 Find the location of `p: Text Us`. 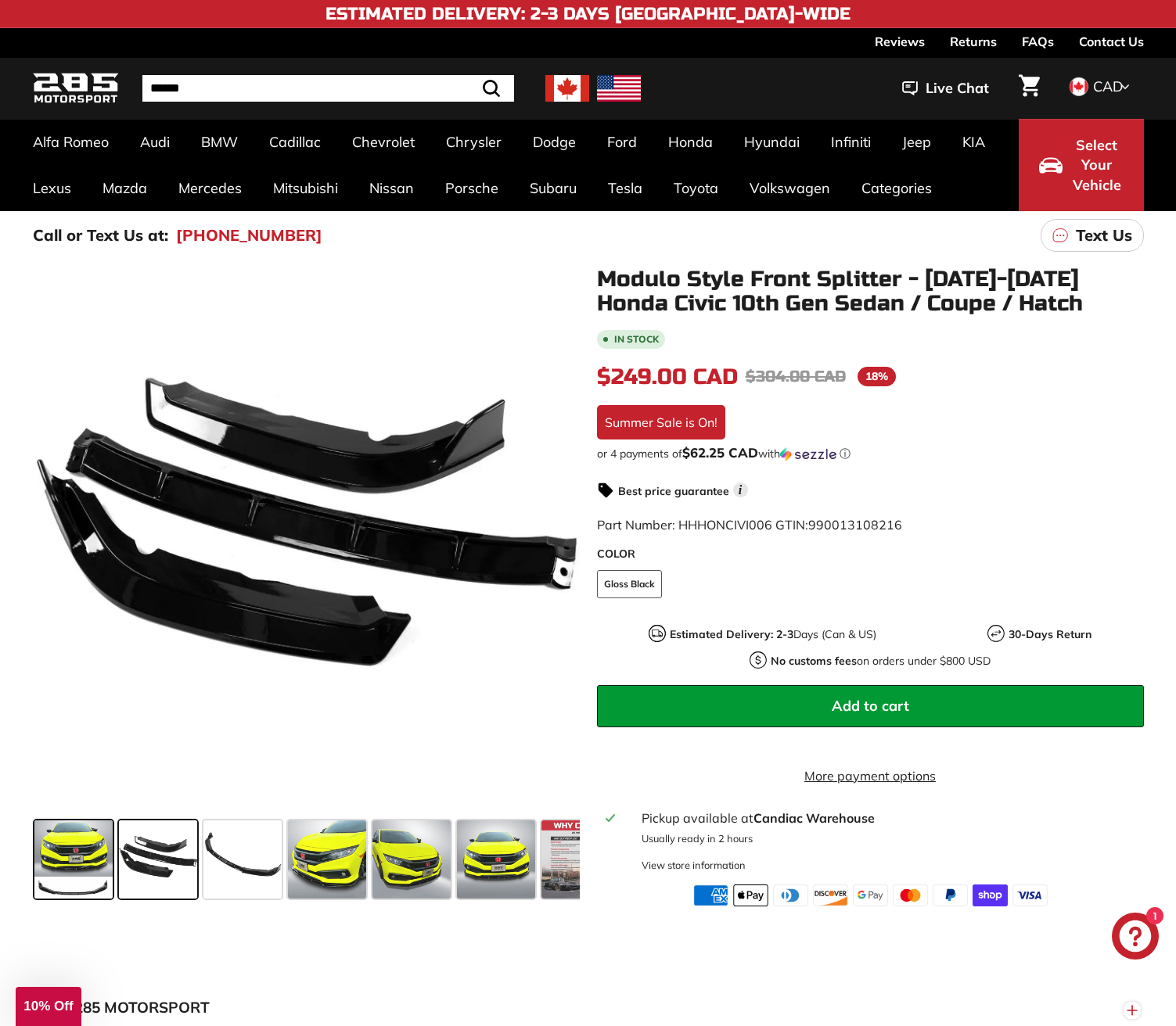

p: Text Us is located at coordinates (1104, 235).